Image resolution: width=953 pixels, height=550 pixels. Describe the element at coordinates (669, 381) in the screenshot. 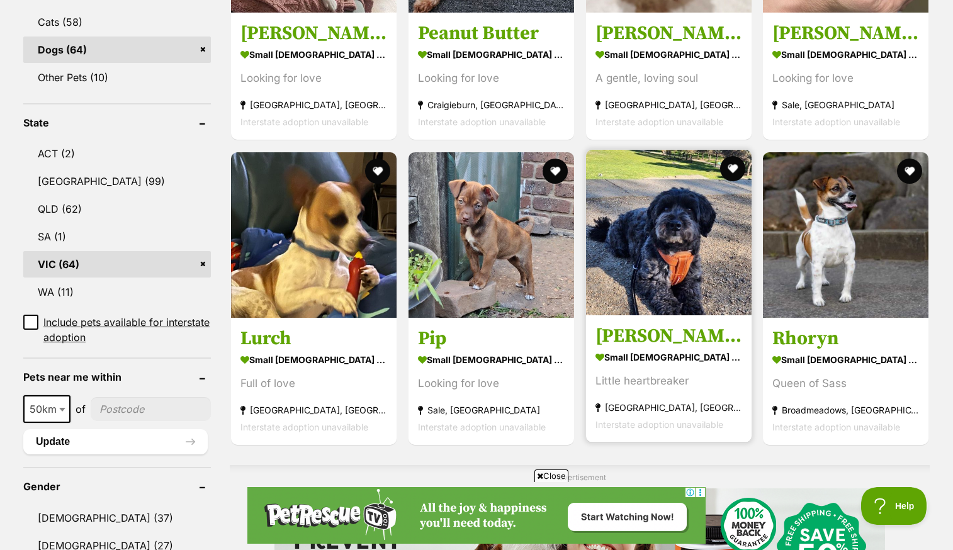

I see `div: Little heartbreaker` at that location.